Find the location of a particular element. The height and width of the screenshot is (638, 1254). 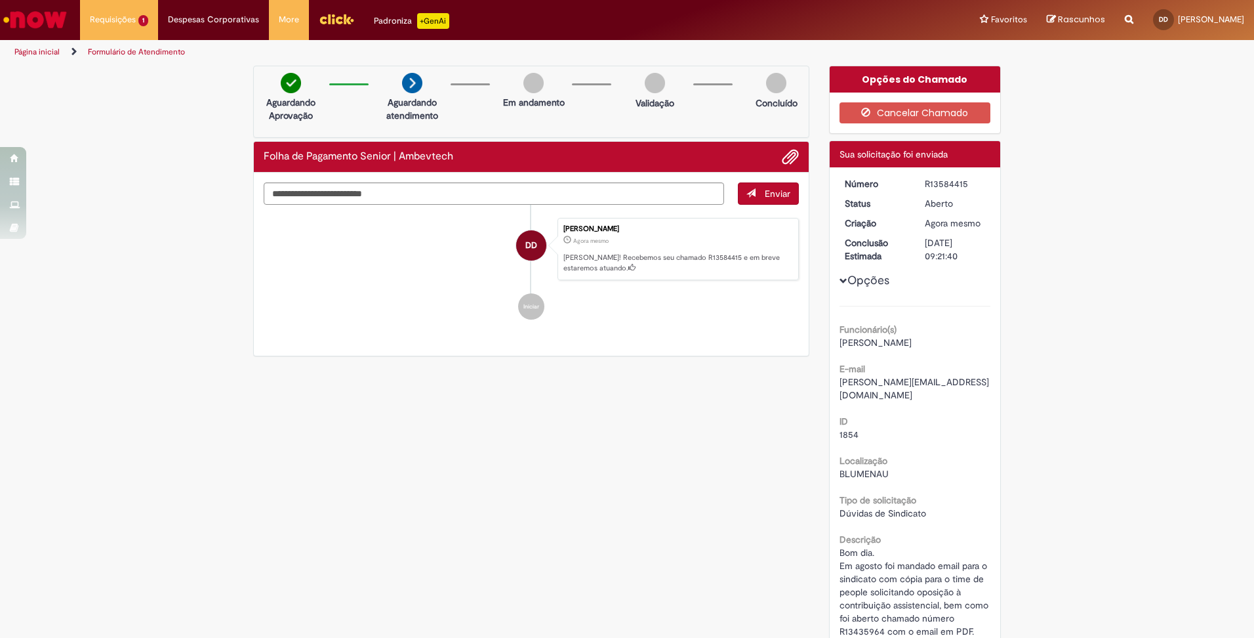

dt: Número is located at coordinates (875, 184).